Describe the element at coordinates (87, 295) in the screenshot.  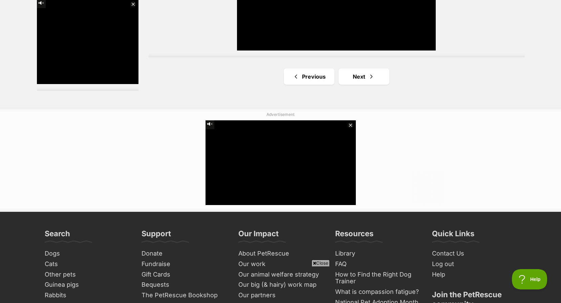
I see `a: Rabbits` at that location.